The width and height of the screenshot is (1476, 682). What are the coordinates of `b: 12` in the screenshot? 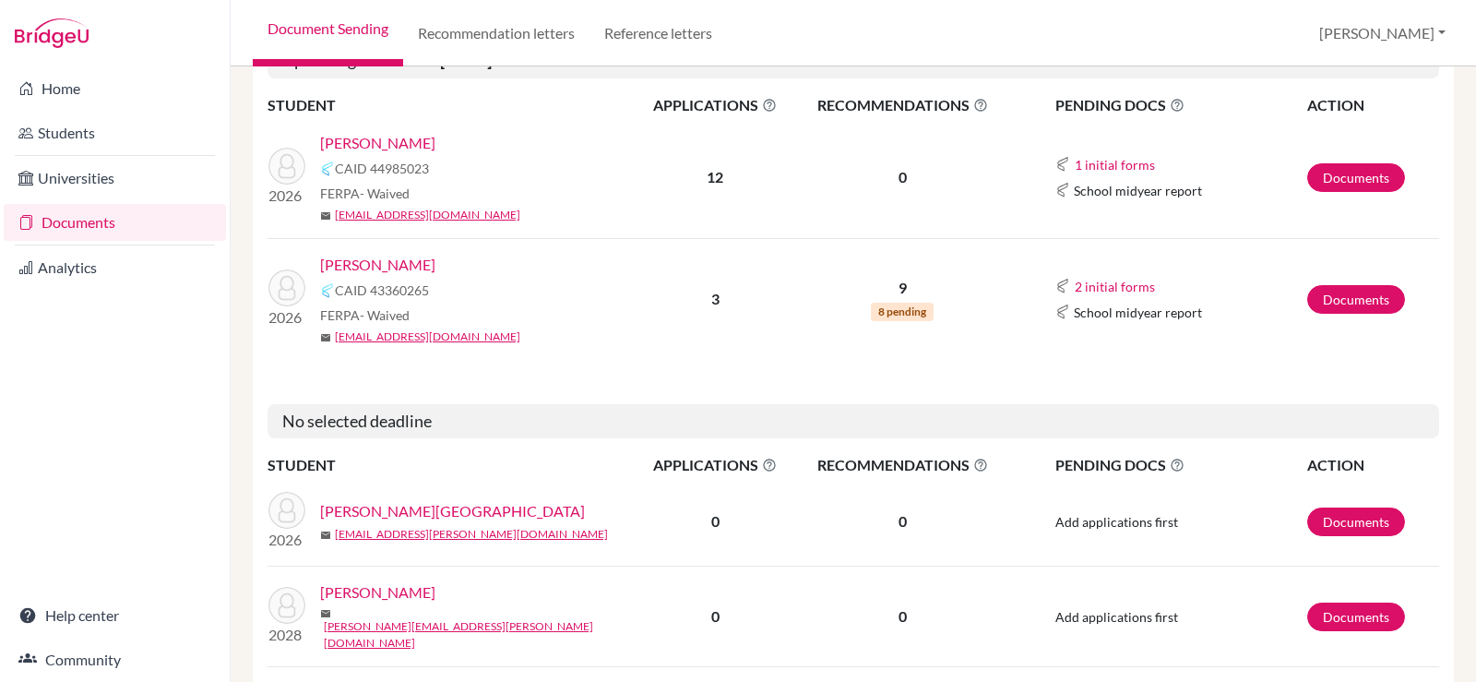 It's located at (715, 176).